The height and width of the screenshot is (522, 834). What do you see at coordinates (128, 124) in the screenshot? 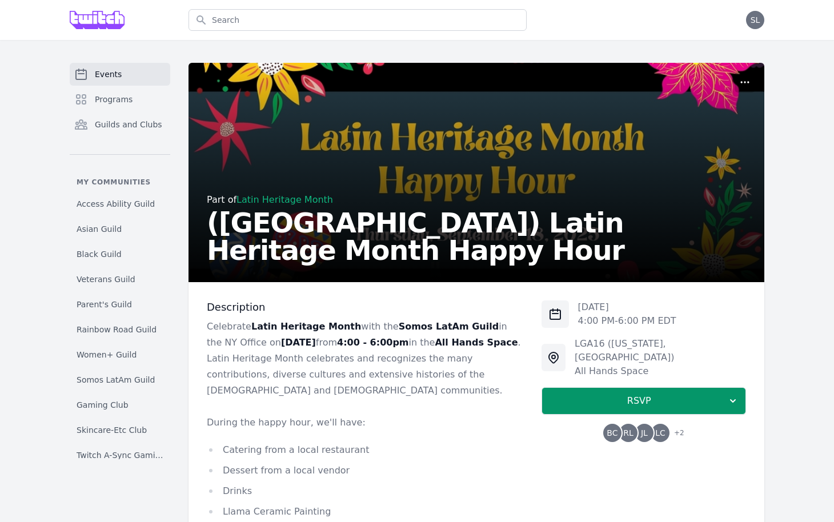
I see `span: Guilds and Clubs` at bounding box center [128, 124].